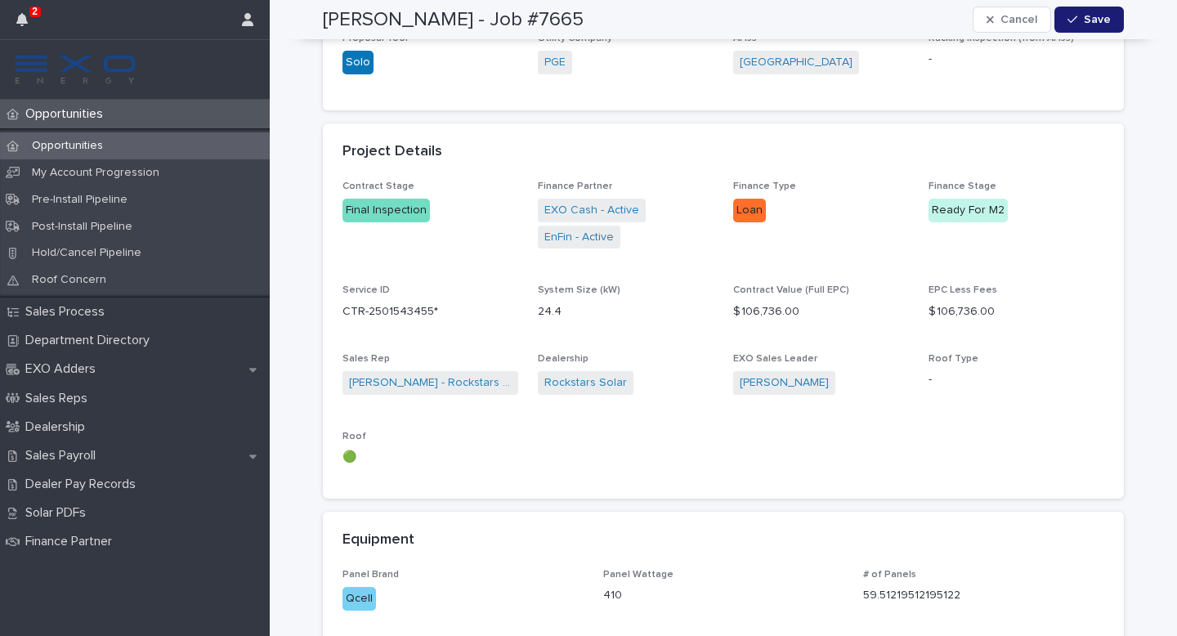 This screenshot has width=1177, height=636. Describe the element at coordinates (366, 290) in the screenshot. I see `span: Service ID` at that location.